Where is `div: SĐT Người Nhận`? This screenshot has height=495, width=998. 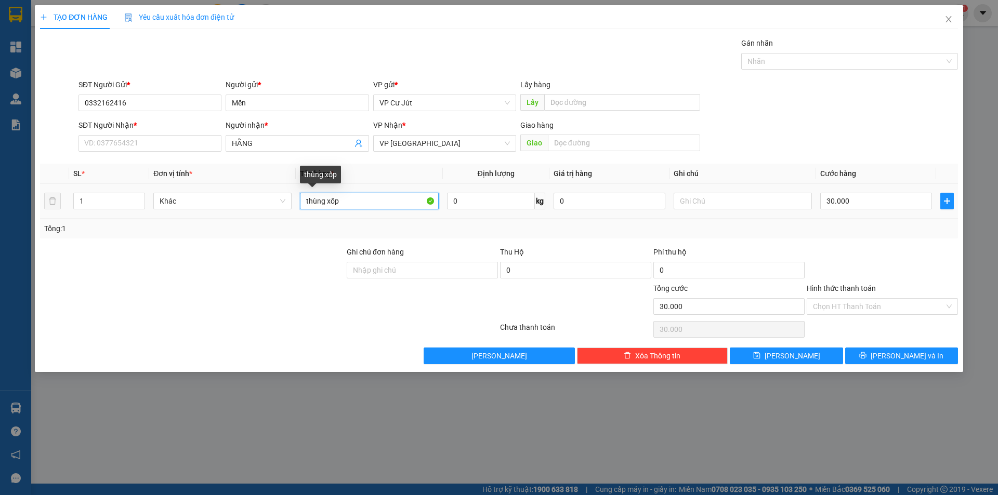
div: SĐT Người Nhận is located at coordinates (150, 125).